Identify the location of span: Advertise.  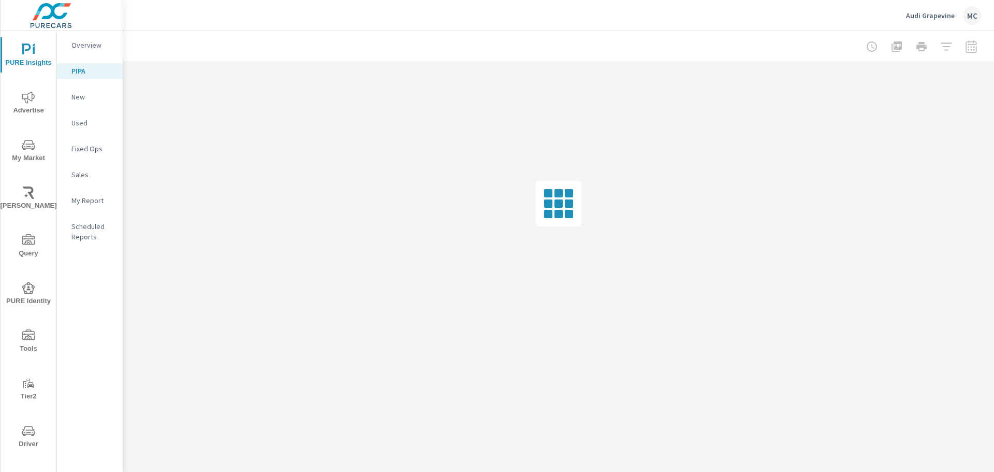
(28, 104).